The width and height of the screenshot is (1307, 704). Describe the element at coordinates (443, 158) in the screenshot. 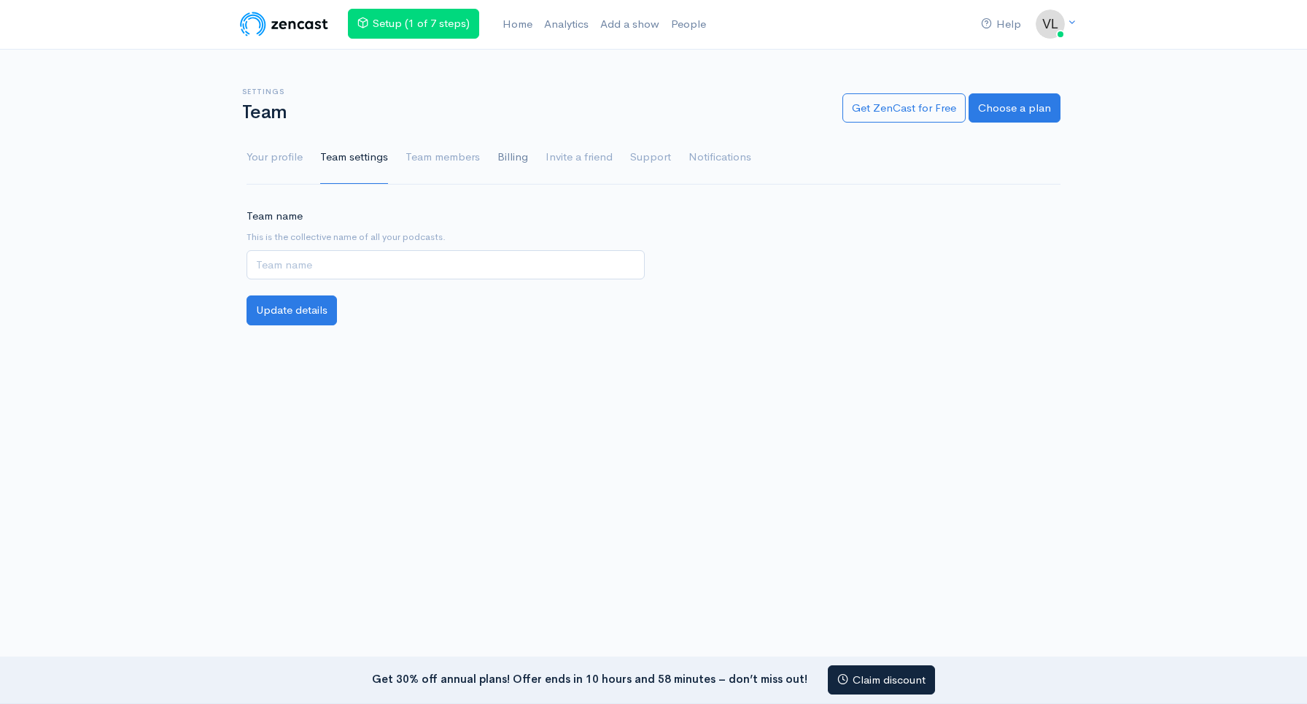

I see `a: Team members` at that location.